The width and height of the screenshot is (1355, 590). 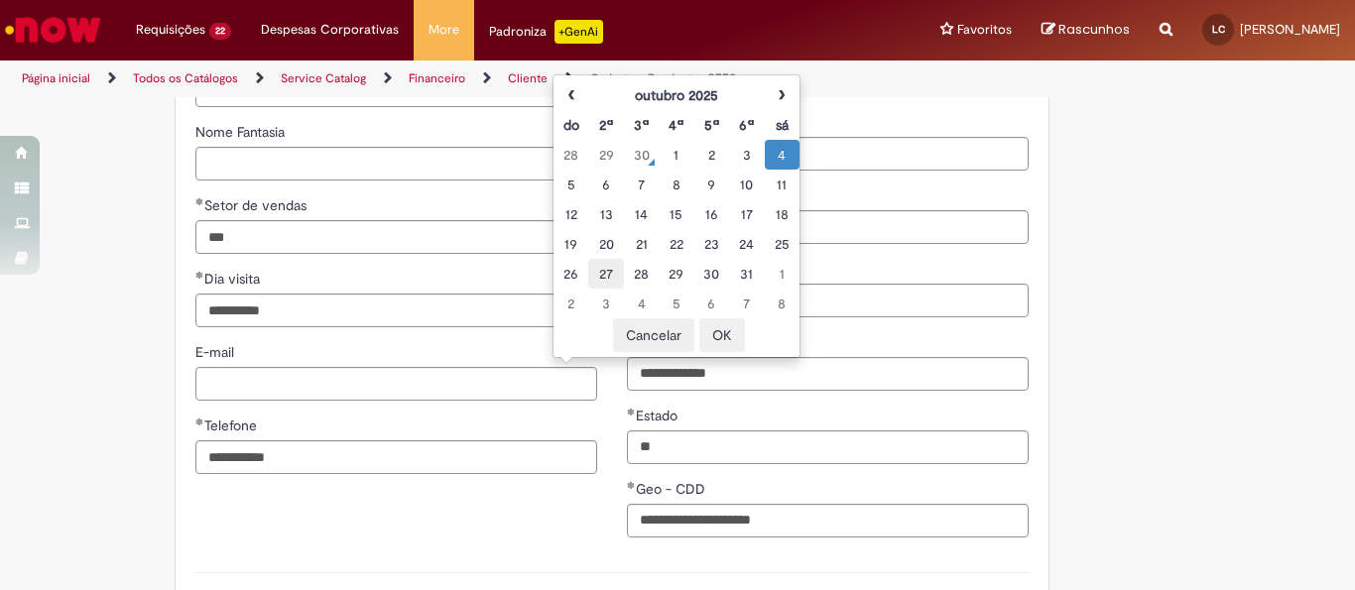 What do you see at coordinates (641, 185) in the screenshot?
I see `div: 07 October 2025 Tuesday` at bounding box center [641, 185].